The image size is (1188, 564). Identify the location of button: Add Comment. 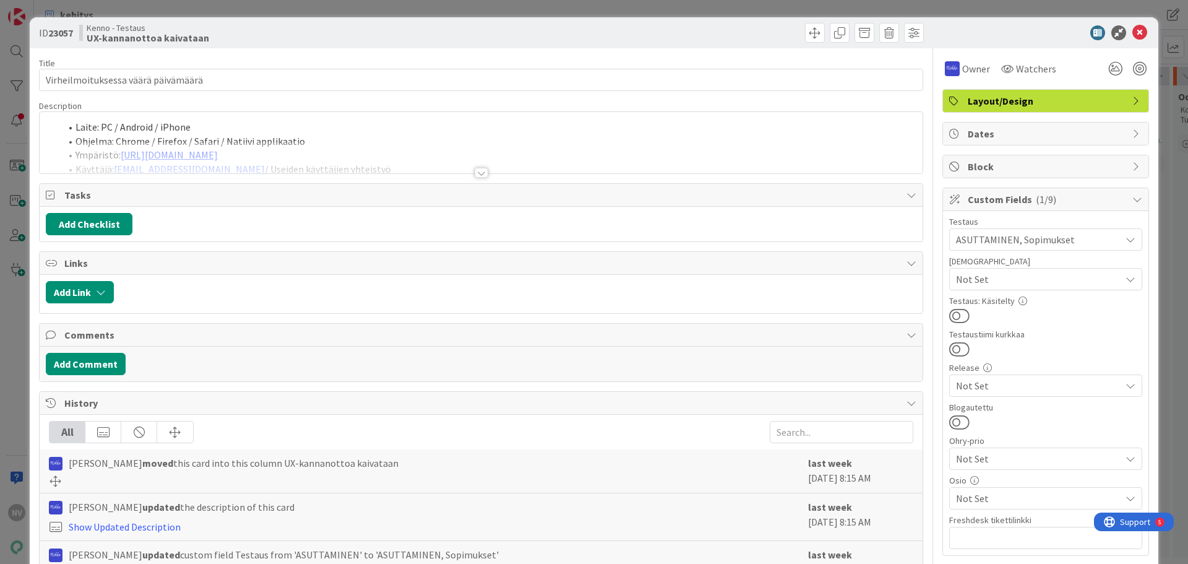
(85, 364).